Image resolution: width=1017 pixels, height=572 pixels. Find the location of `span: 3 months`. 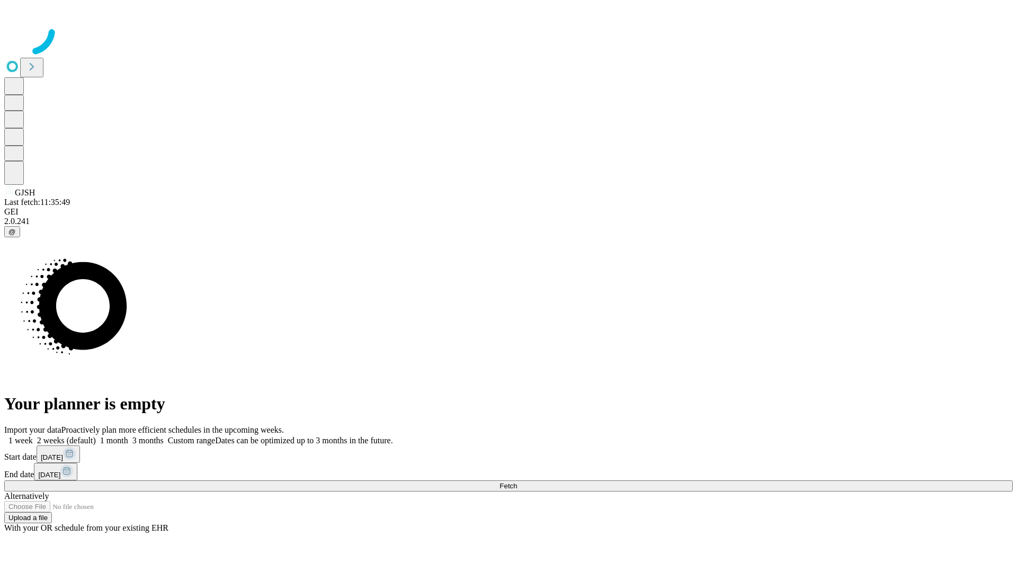

span: 3 months is located at coordinates (148, 440).